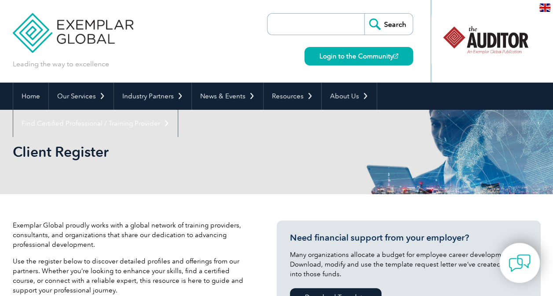 This screenshot has width=553, height=296. Describe the element at coordinates (408, 265) in the screenshot. I see `p: Many organizations allocate a budget for employee career development. Download, modify and use th...` at that location.